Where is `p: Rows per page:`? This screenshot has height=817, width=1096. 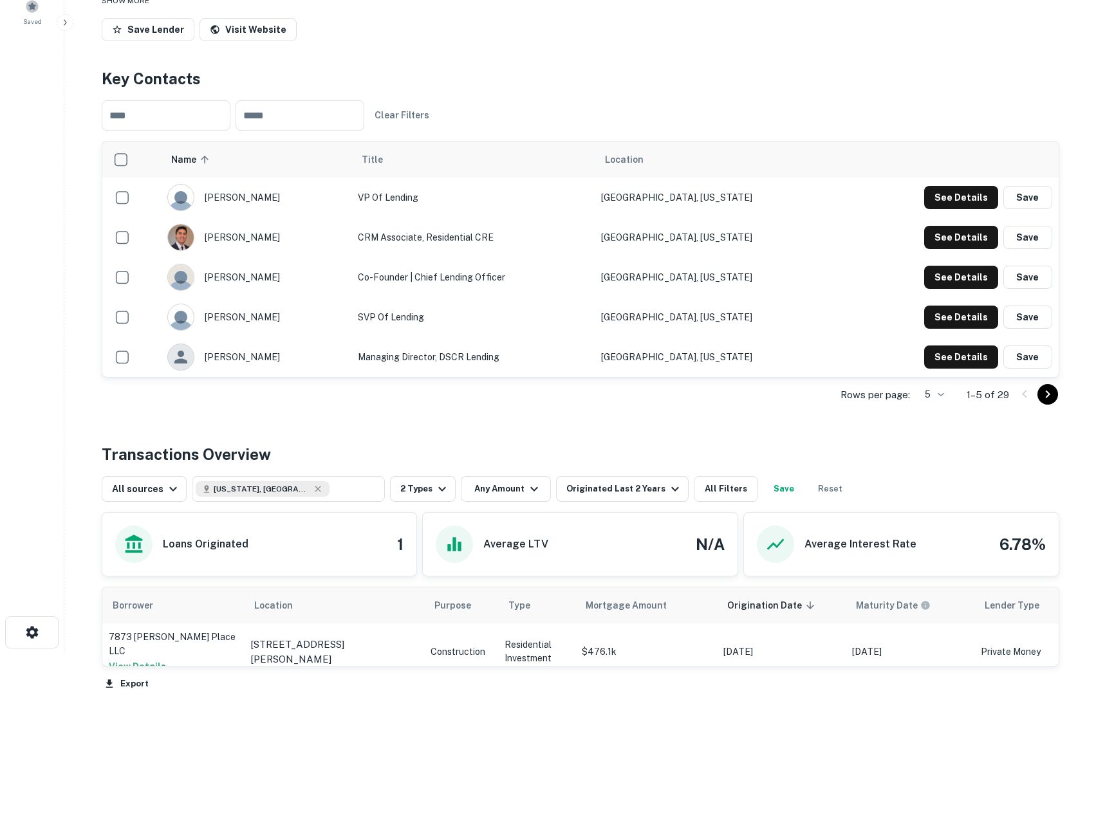
p: Rows per page: is located at coordinates (875, 395).